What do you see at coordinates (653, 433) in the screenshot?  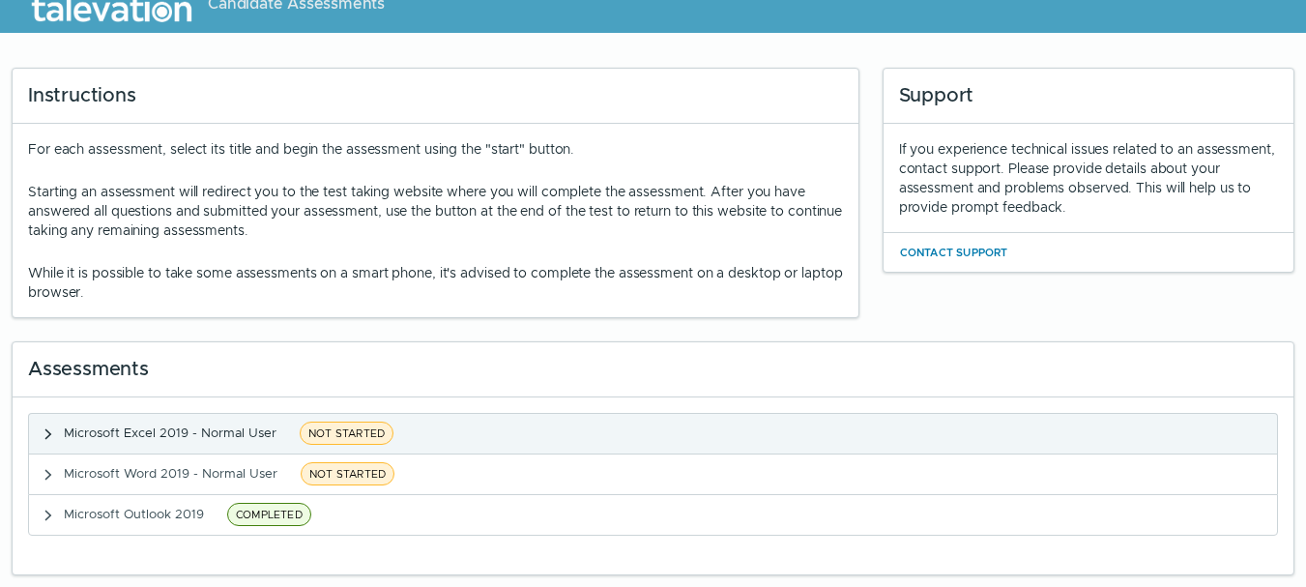 I see `button: Microsoft Excel 2019 - Normal UserNOT STARTED` at bounding box center [653, 433].